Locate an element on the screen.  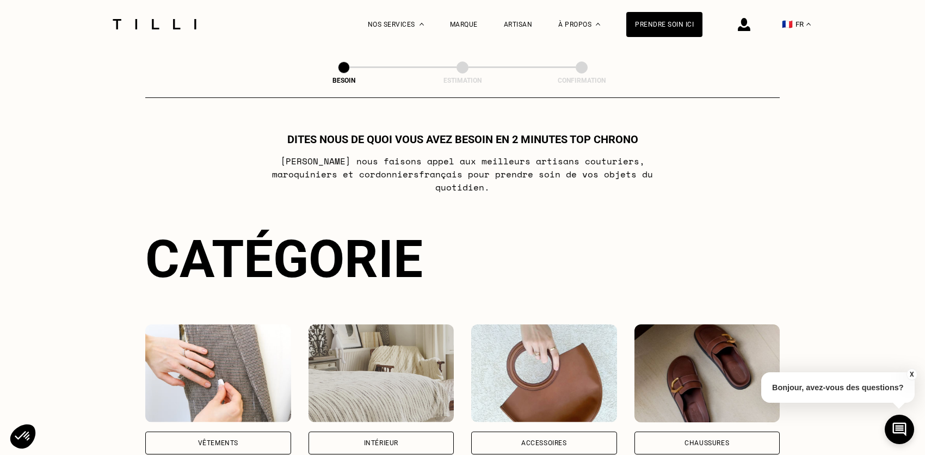
div: Accessoires is located at coordinates (544, 443).